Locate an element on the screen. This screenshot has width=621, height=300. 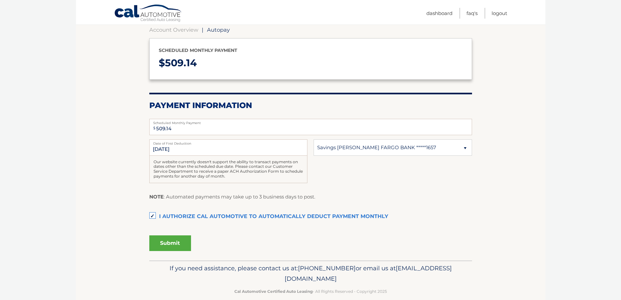
strong: NOTE is located at coordinates (156, 196).